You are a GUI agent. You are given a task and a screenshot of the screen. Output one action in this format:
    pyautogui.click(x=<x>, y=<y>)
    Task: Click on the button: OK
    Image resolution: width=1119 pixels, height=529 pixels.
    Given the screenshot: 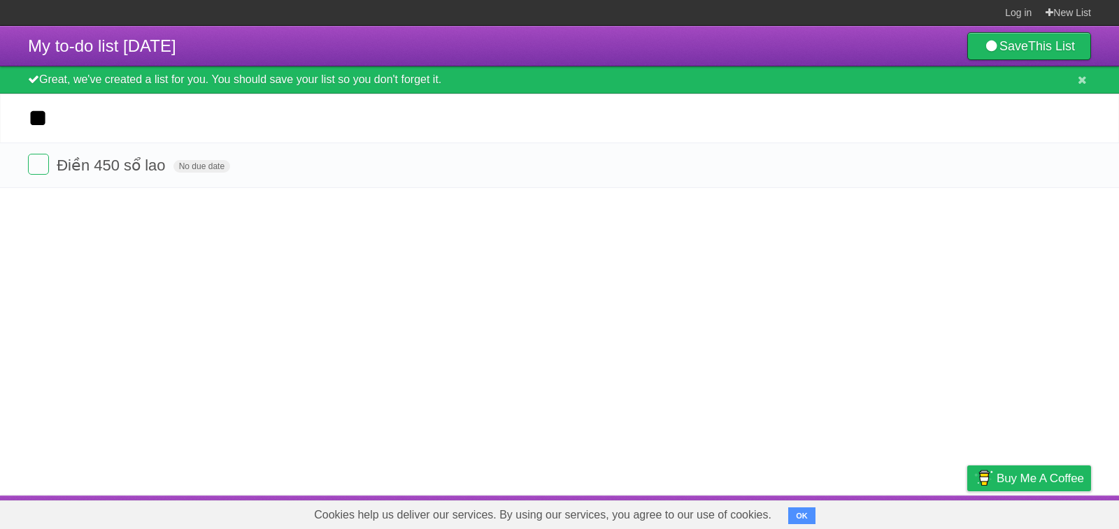 What is the action you would take?
    pyautogui.click(x=801, y=516)
    